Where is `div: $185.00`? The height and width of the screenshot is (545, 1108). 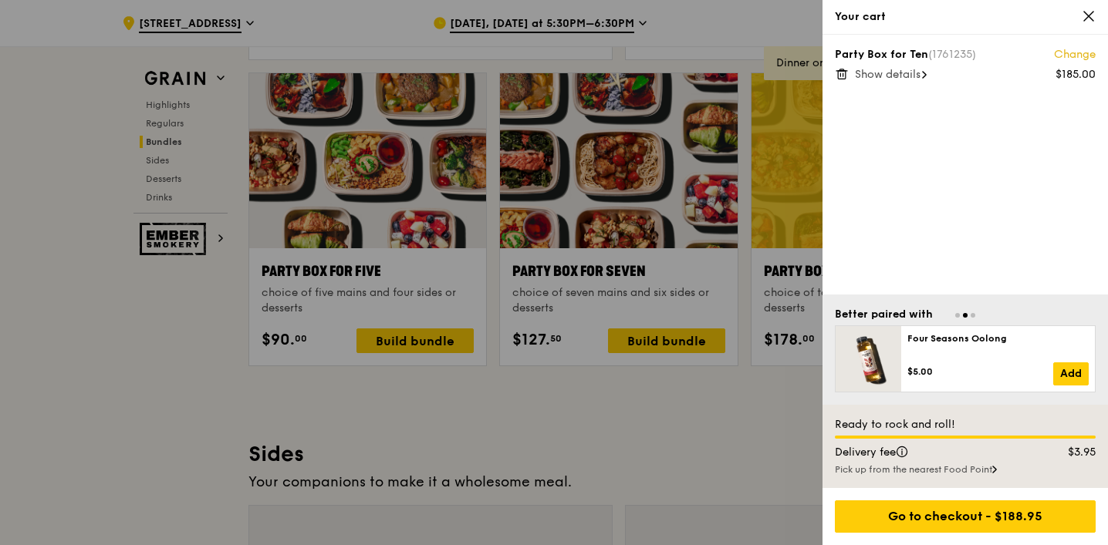 div: $185.00 is located at coordinates (1075, 75).